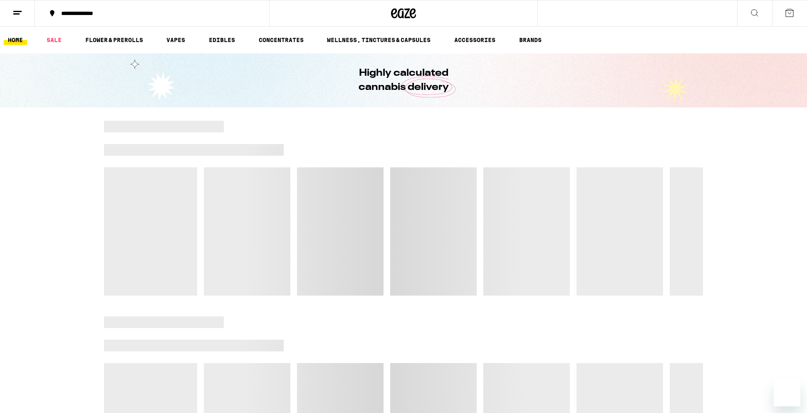 The height and width of the screenshot is (413, 807). I want to click on a: HOME, so click(15, 40).